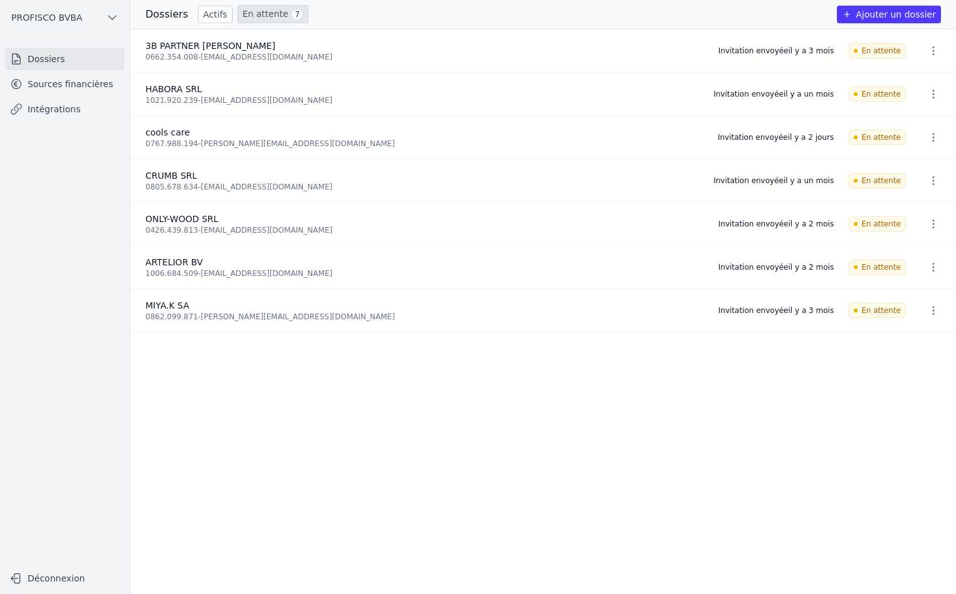  I want to click on button: Ajouter un dossier, so click(889, 14).